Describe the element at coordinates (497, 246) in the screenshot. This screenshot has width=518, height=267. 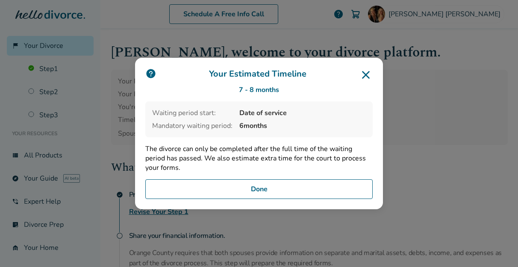
I see `div: Chat Widget` at that location.